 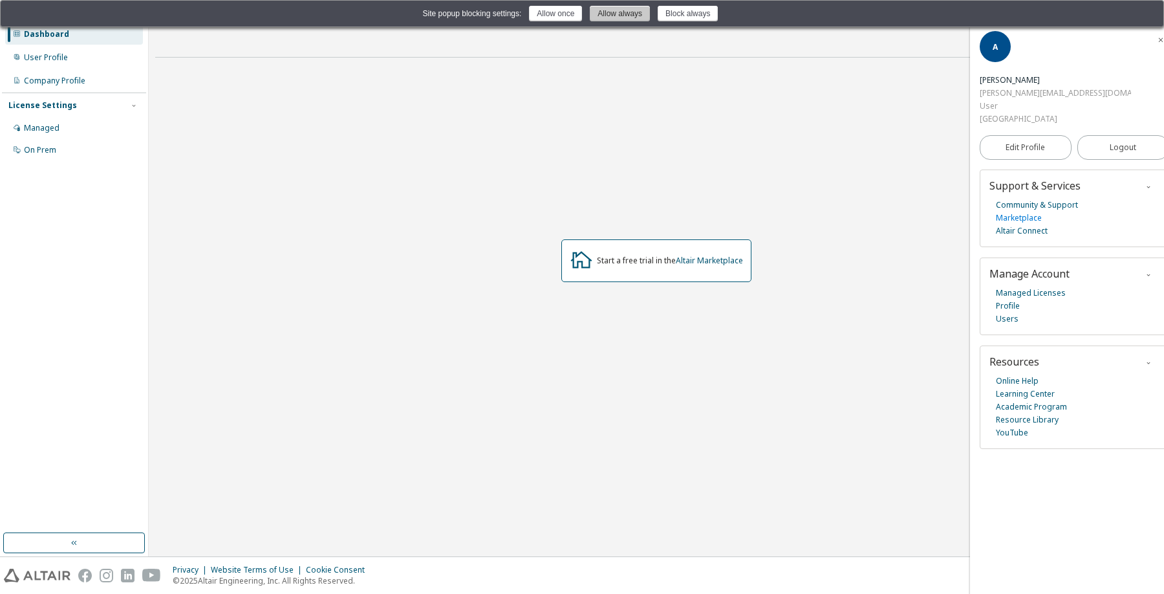 I want to click on a: Academic Program, so click(x=1031, y=407).